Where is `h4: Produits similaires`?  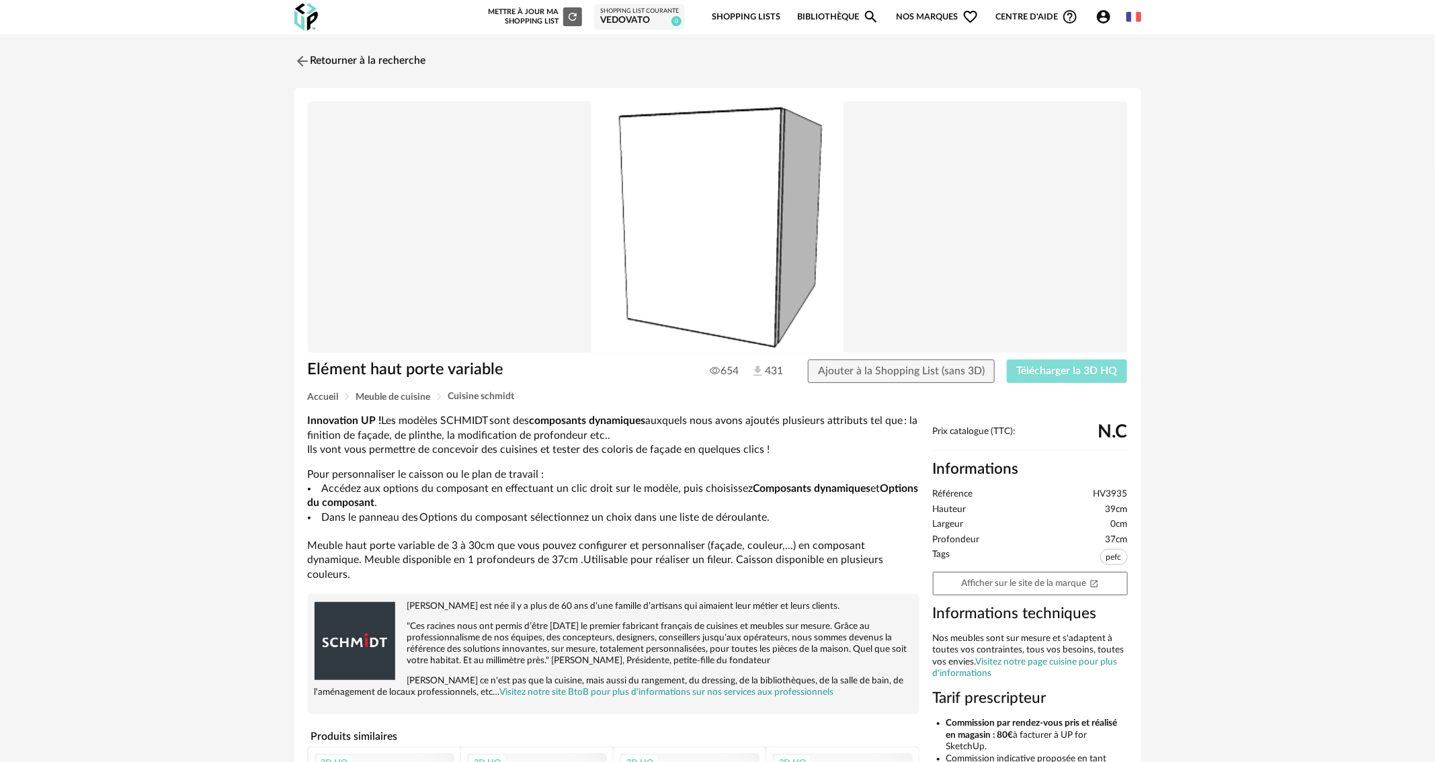 h4: Produits similaires is located at coordinates (614, 737).